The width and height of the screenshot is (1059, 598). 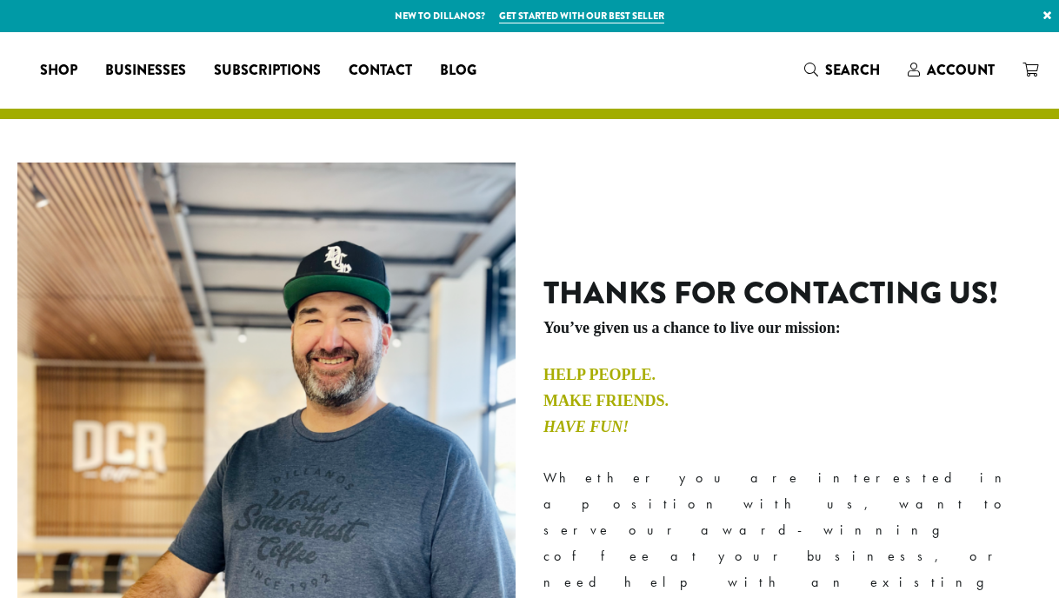 What do you see at coordinates (792, 375) in the screenshot?
I see `h4: Help People.` at bounding box center [792, 375].